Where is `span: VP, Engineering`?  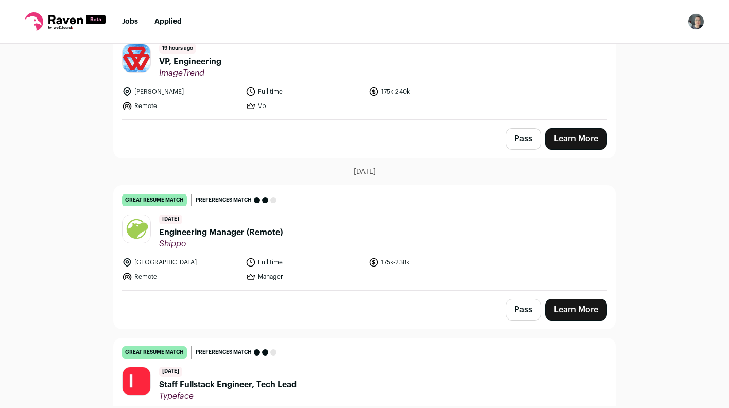
span: VP, Engineering is located at coordinates (190, 62).